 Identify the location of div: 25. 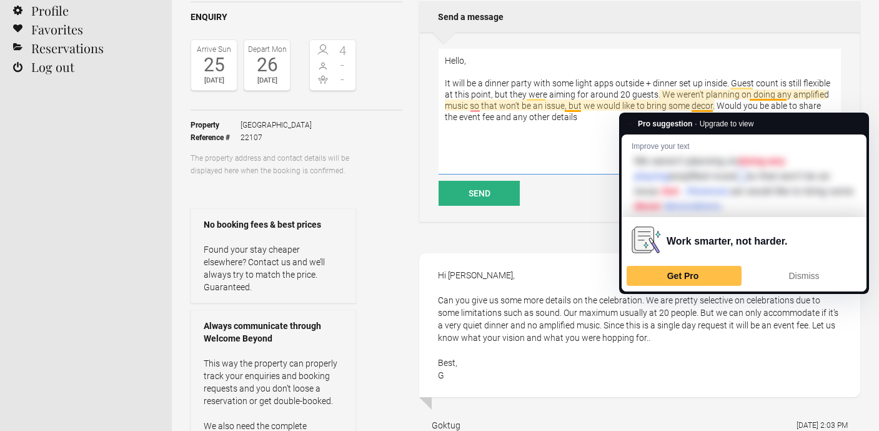
(214, 65).